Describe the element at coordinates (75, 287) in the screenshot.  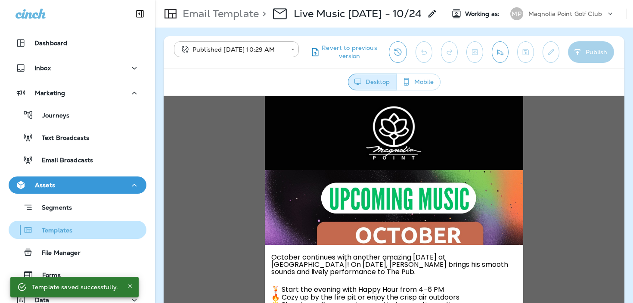
I see `div: Template saved successfully.` at that location.